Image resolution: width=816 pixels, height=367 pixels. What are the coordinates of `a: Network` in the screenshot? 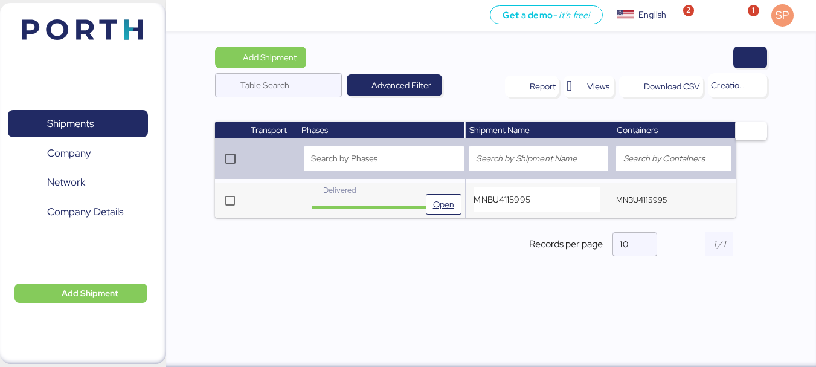 It's located at (78, 182).